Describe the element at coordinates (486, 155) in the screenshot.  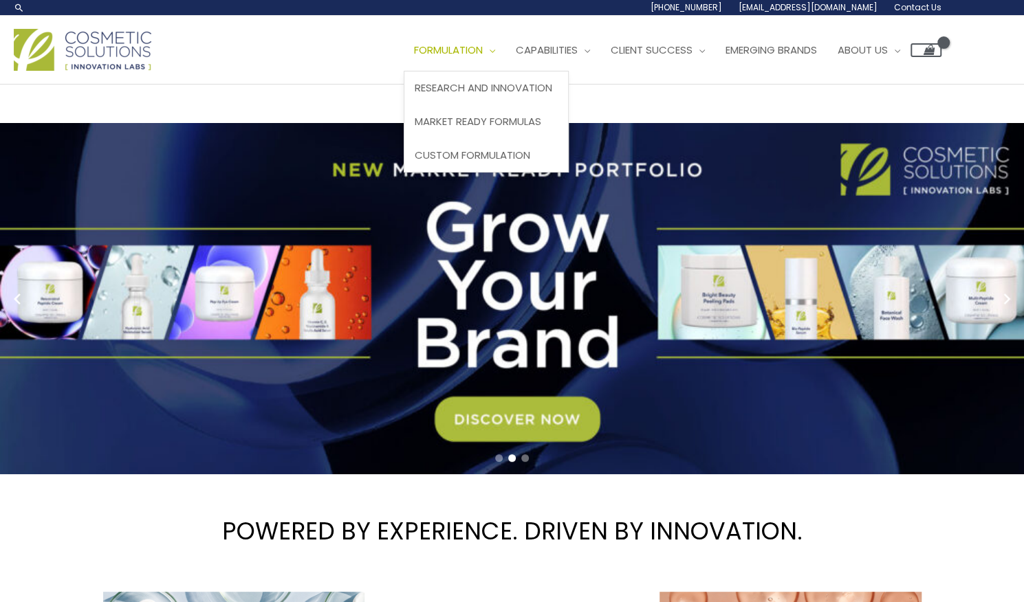
I see `a: Custom Formulation` at that location.